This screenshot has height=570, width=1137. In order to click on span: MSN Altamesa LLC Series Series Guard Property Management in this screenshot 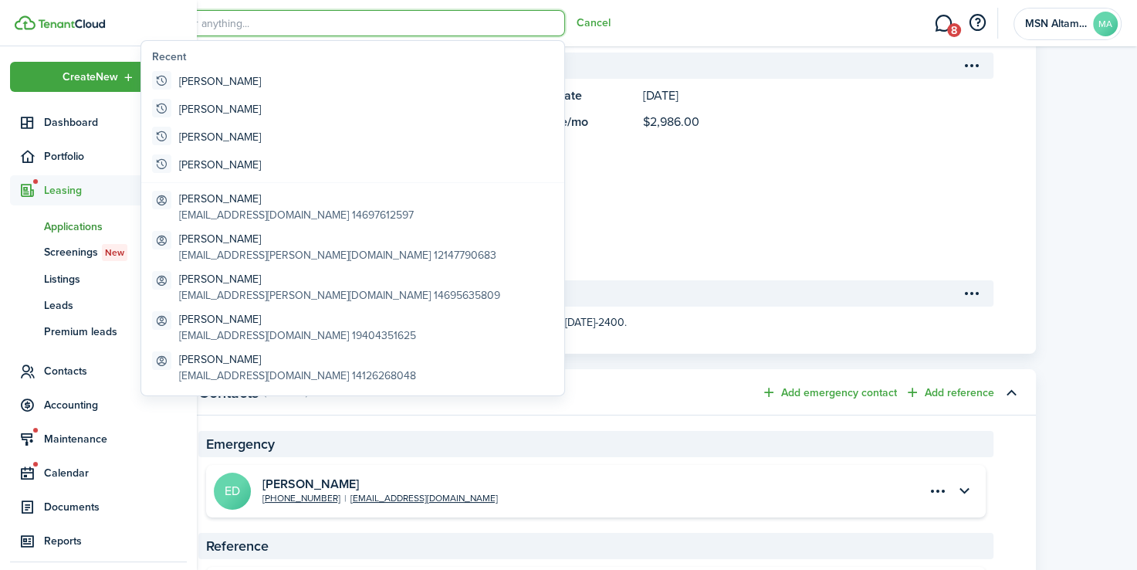, I will do `click(1056, 24)`.